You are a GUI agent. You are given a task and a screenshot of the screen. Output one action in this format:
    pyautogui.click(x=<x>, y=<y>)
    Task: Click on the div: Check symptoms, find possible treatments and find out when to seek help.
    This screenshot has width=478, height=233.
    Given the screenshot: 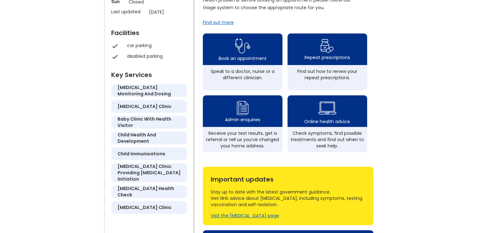 What is the action you would take?
    pyautogui.click(x=327, y=140)
    